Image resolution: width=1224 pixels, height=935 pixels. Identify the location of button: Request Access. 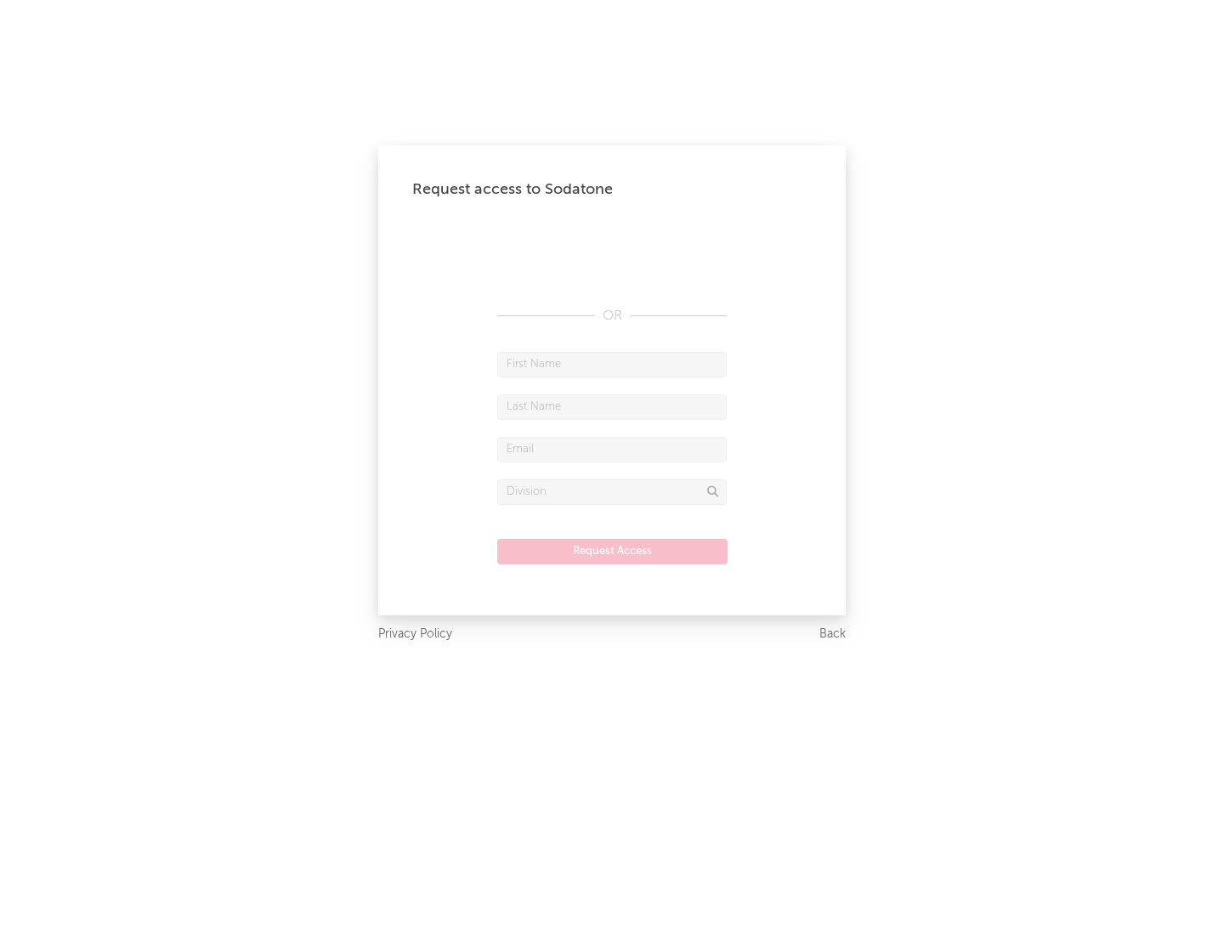
(612, 552).